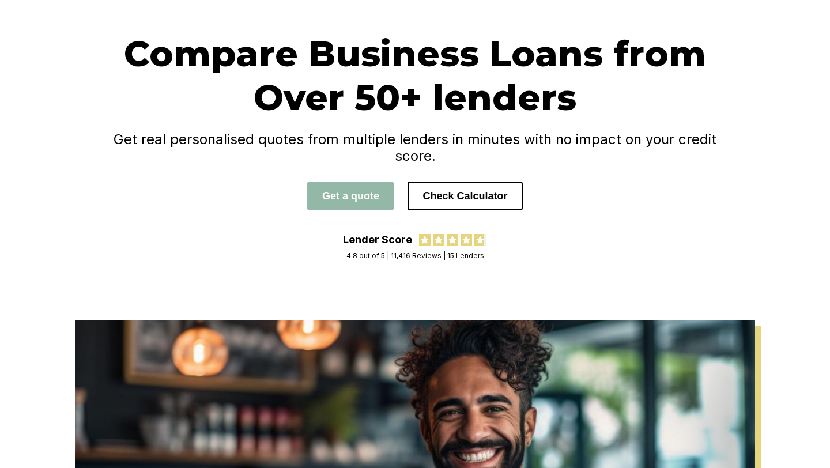 This screenshot has width=830, height=468. Describe the element at coordinates (464, 196) in the screenshot. I see `button: Check Calculator` at that location.